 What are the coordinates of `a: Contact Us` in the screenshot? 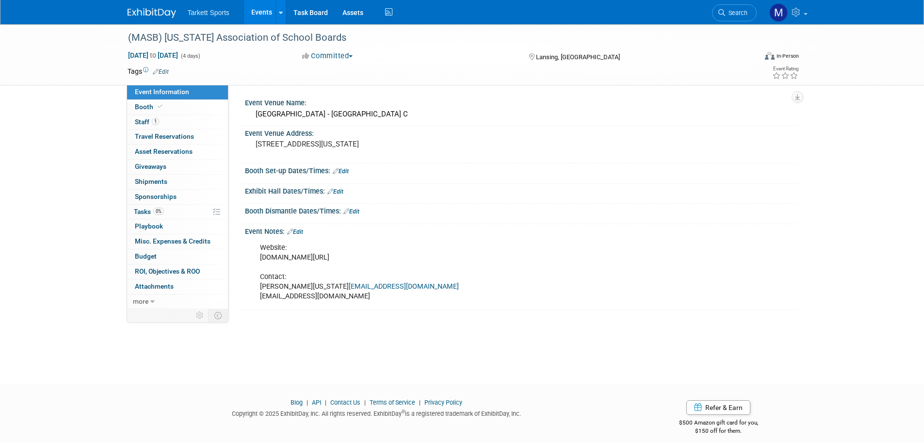 It's located at (345, 402).